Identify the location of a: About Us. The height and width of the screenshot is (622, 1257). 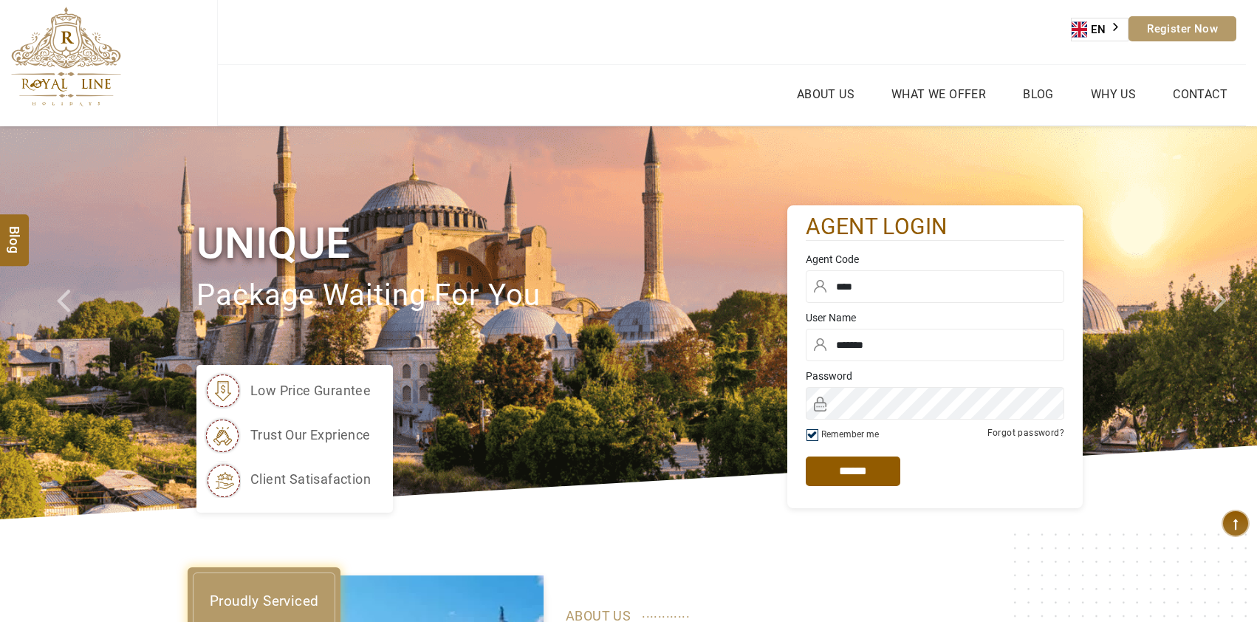
(825, 94).